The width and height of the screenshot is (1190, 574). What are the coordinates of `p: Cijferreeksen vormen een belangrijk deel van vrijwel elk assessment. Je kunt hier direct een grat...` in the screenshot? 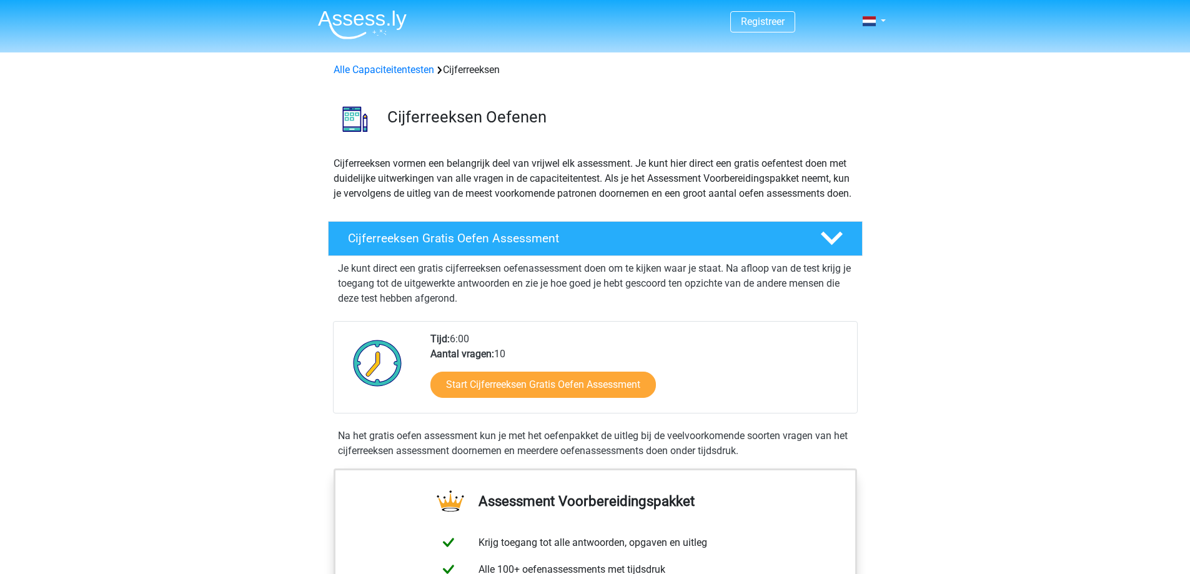 It's located at (595, 179).